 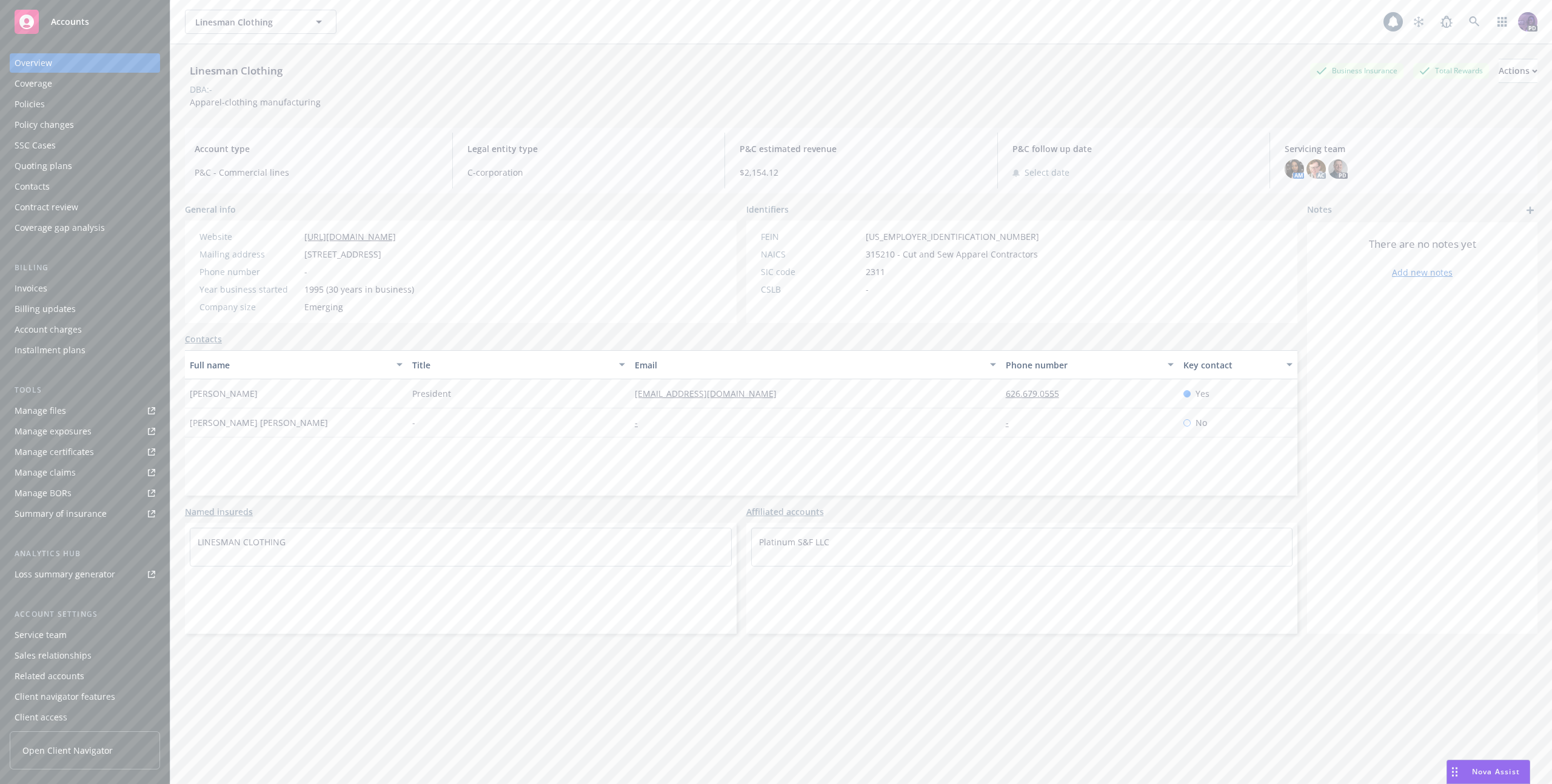 What do you see at coordinates (48, 330) in the screenshot?
I see `div: Account charges` at bounding box center [48, 330].